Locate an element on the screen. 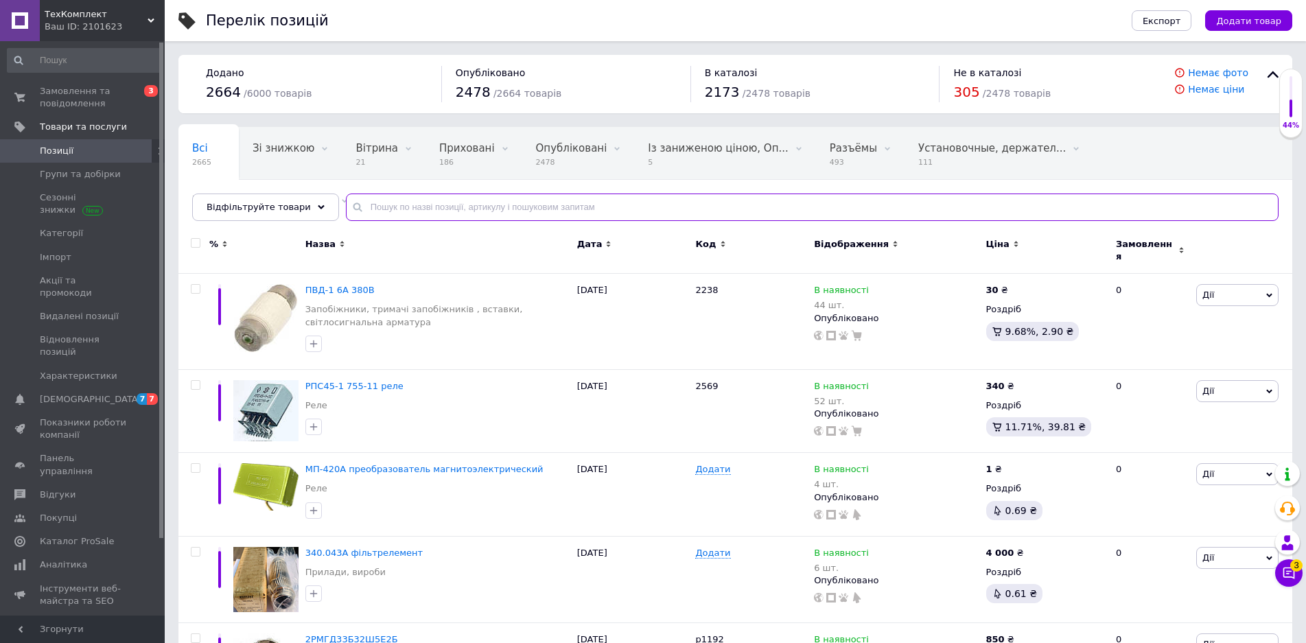 This screenshot has width=1306, height=643. span: / 2664 товарів is located at coordinates (527, 93).